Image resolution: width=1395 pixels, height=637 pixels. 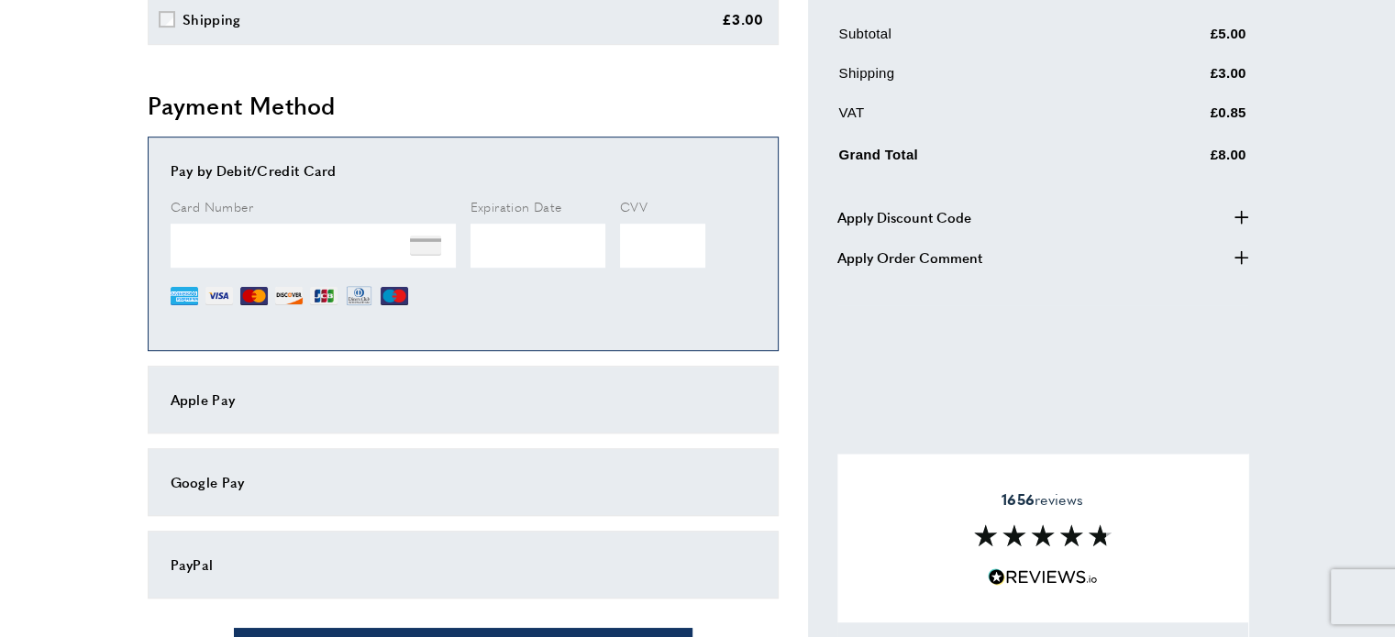 I want to click on td: £5.00, so click(x=1183, y=40).